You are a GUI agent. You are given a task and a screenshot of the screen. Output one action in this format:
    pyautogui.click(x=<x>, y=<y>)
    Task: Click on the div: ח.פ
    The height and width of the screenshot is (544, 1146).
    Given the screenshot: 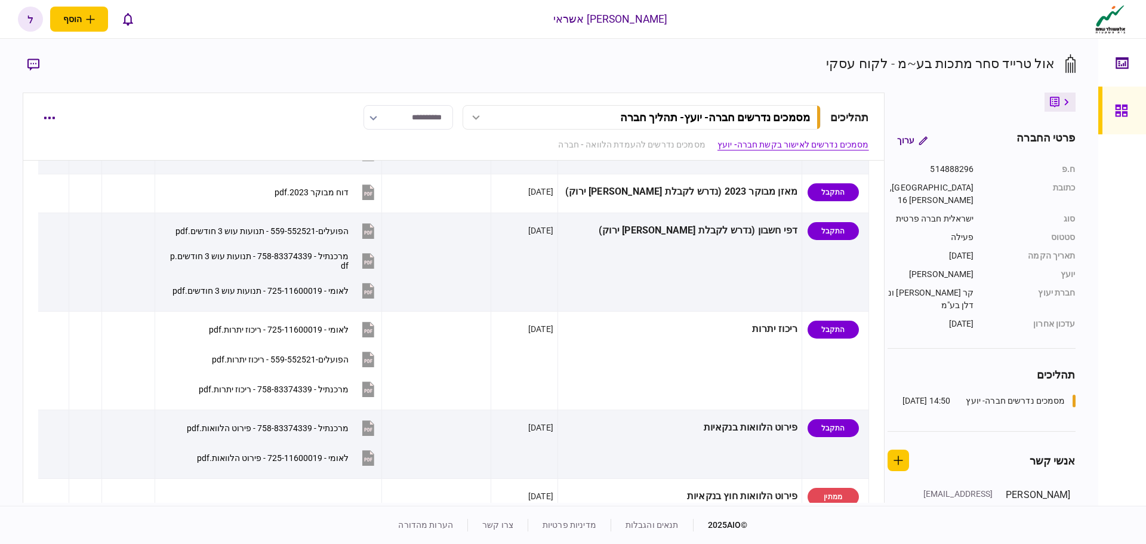 What is the action you would take?
    pyautogui.click(x=1031, y=169)
    